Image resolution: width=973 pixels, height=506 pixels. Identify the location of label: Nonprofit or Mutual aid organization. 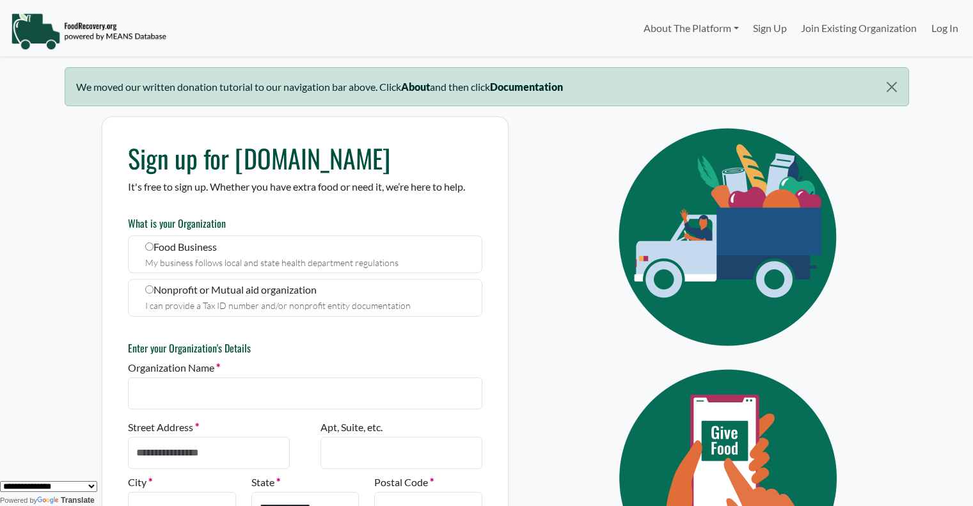
(305, 297).